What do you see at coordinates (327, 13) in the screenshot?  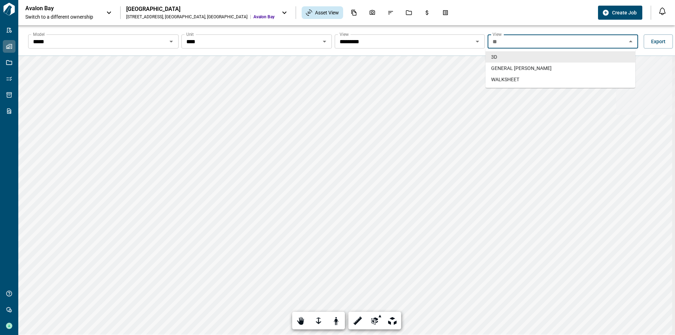 I see `span: Asset View` at bounding box center [327, 13].